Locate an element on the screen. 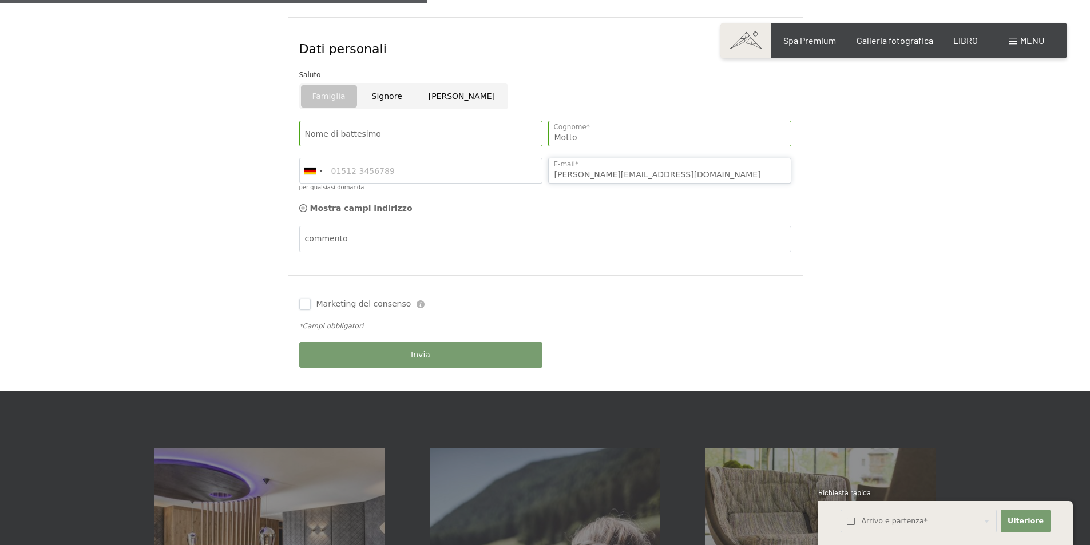 This screenshot has width=1090, height=545. font: Ulteriore is located at coordinates (1026, 521).